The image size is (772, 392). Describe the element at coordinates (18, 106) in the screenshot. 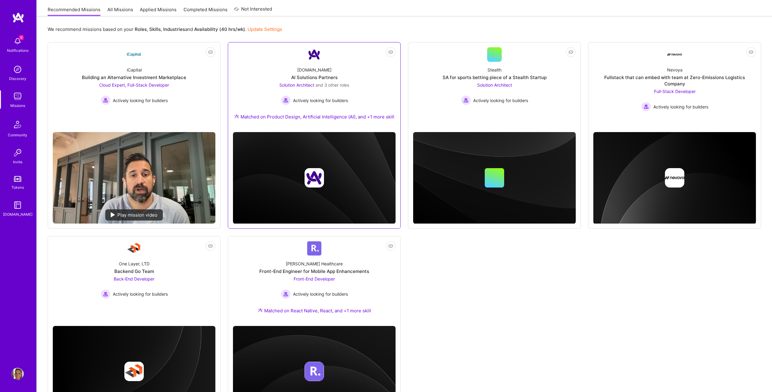

I see `div: Missions` at that location.